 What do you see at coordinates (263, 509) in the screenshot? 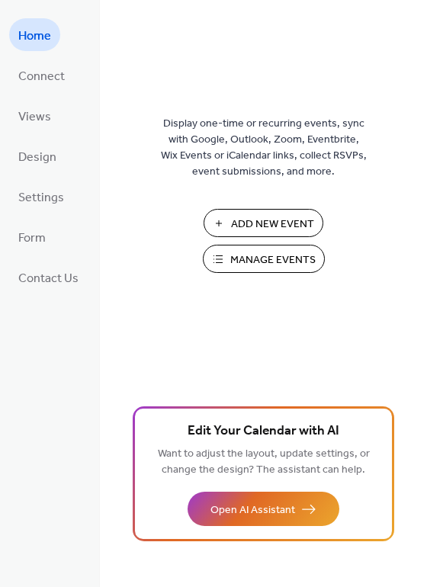
I see `button: Open AI Assistant` at bounding box center [263, 509].